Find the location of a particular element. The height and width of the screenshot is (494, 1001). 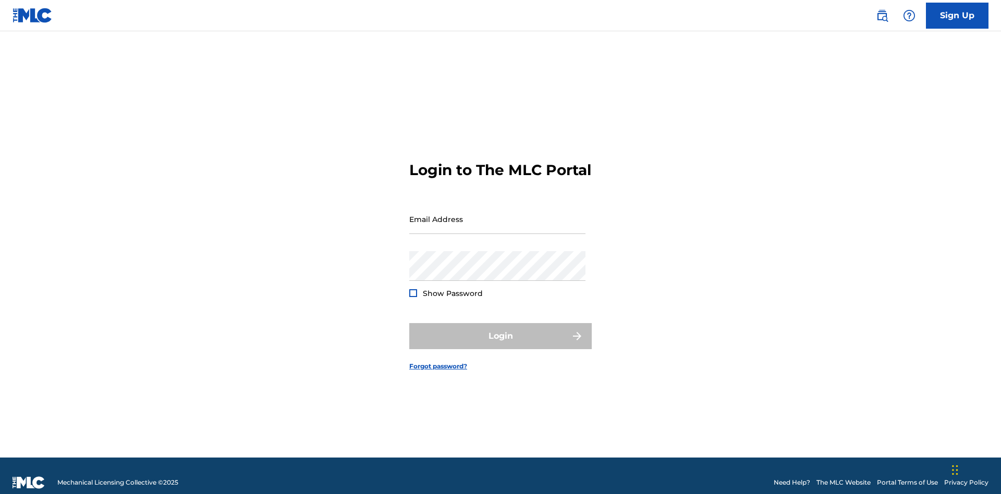

span: Mechanical Licensing Collective © 2025 is located at coordinates (118, 483).